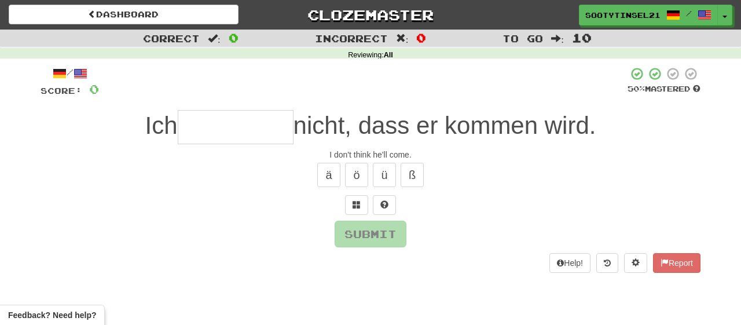 This screenshot has width=741, height=325. I want to click on button: Switch sentence to multiple choice alt+p, so click(357, 205).